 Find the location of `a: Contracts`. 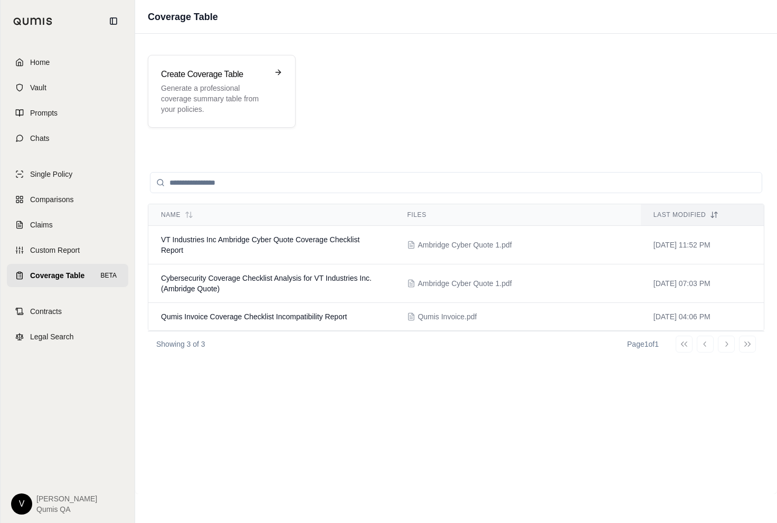

a: Contracts is located at coordinates (68, 311).